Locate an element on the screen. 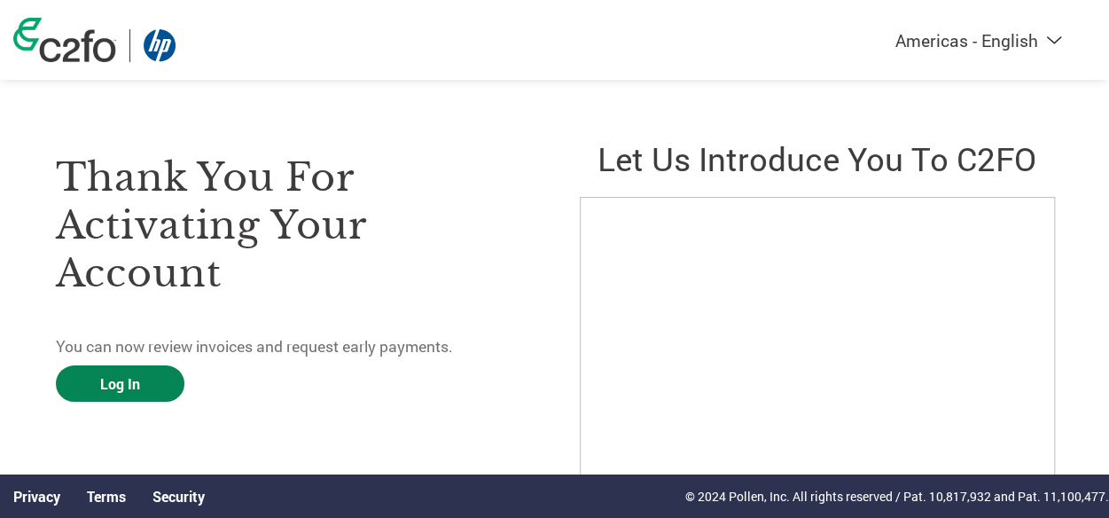 The image size is (1109, 518). p: © 2024 Pollen, Inc. All rights reserved / Pat. 10,817,932 and Pat. 11,100,477. is located at coordinates (897, 496).